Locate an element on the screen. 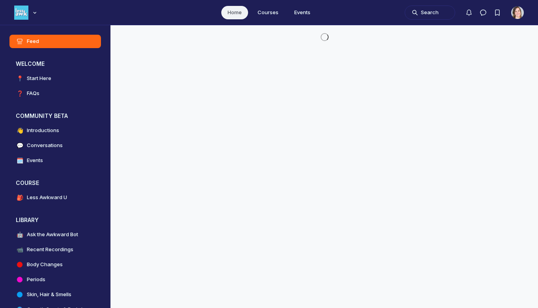 The width and height of the screenshot is (538, 308). a: Feed is located at coordinates (55, 41).